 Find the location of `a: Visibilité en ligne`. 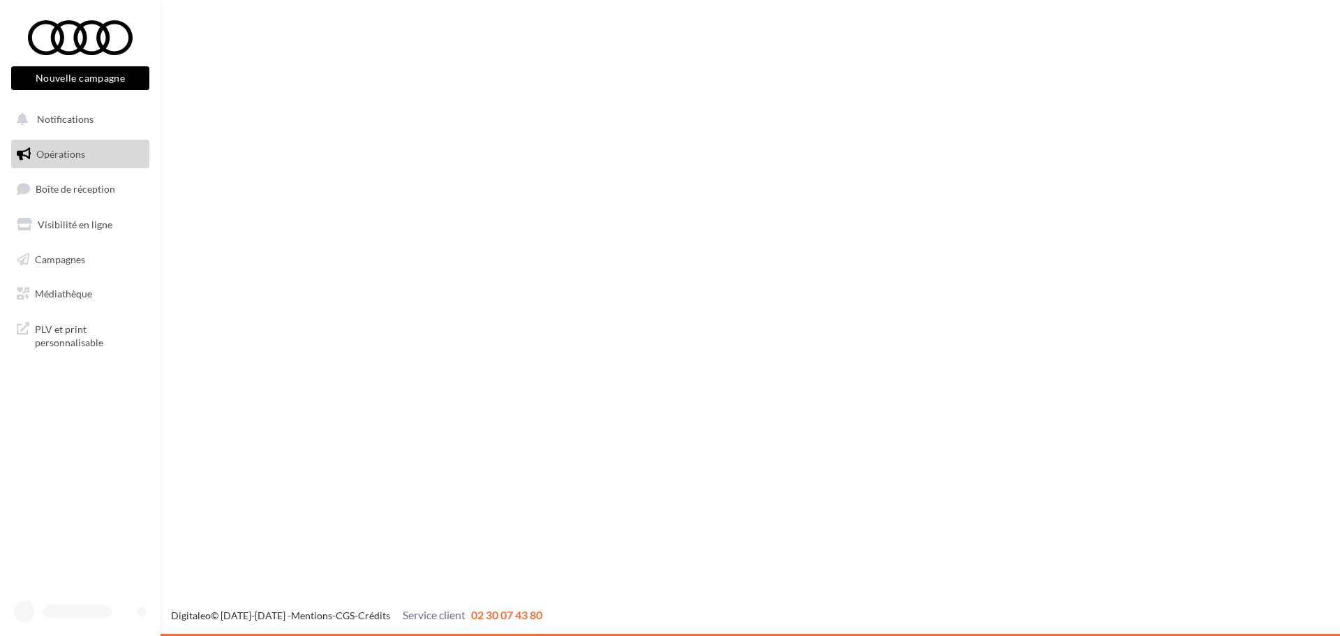

a: Visibilité en ligne is located at coordinates (80, 225).